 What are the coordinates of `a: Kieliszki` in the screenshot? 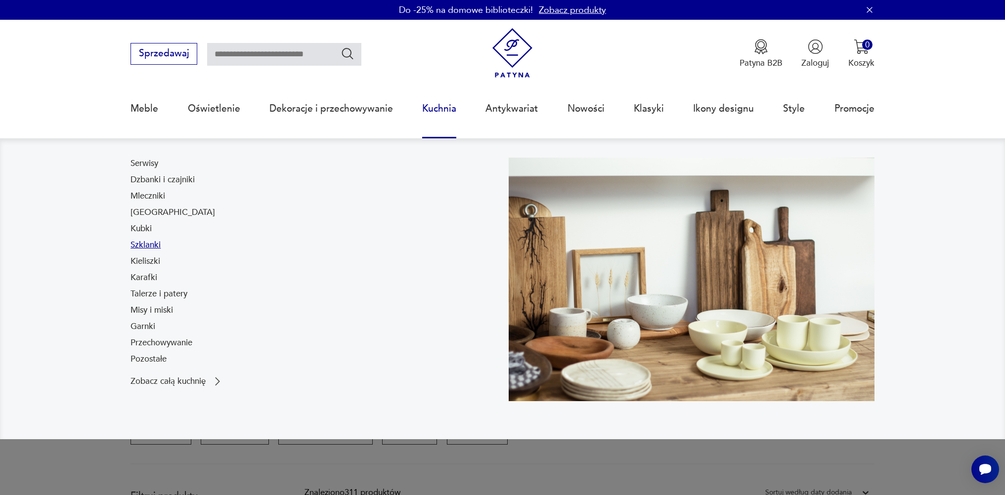 It's located at (145, 261).